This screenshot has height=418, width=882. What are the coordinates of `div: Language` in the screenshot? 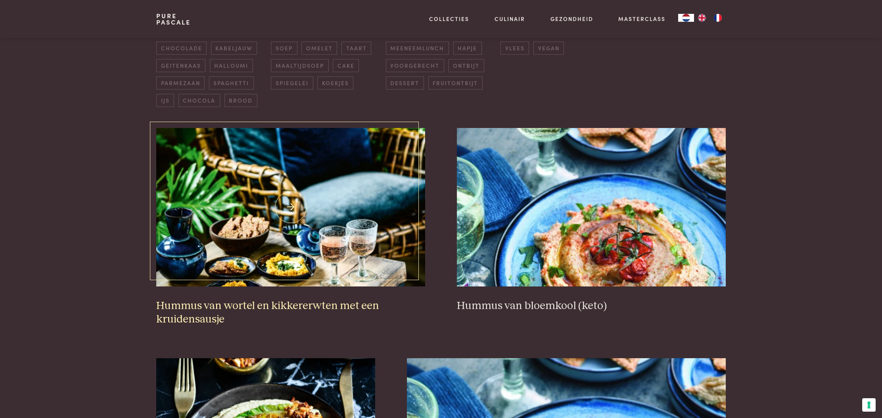 It's located at (686, 18).